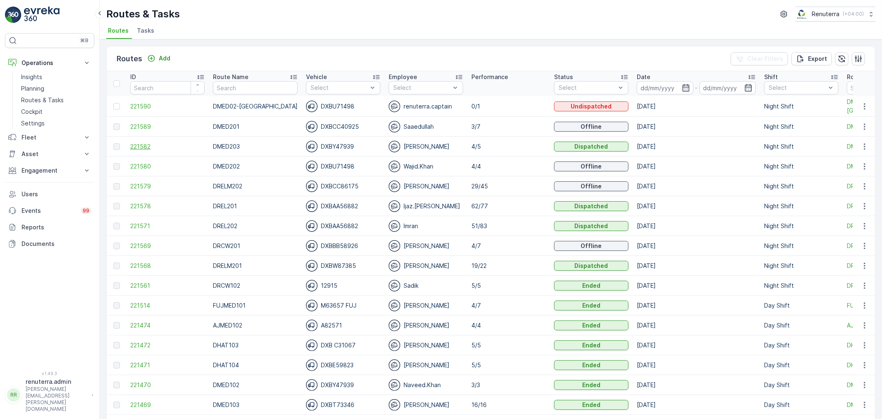  Describe the element at coordinates (564, 77) in the screenshot. I see `p: Status` at that location.